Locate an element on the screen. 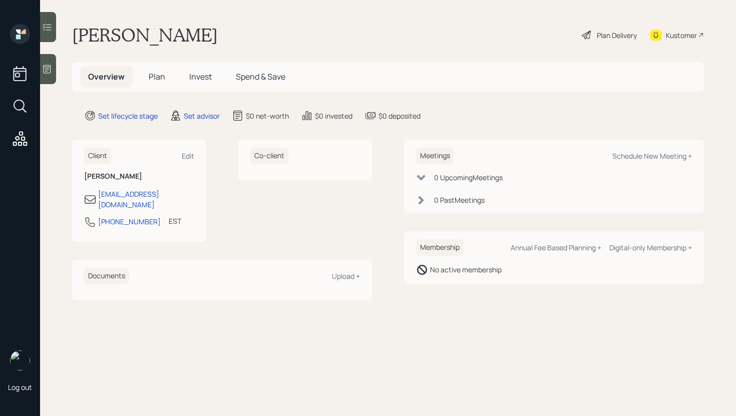 This screenshot has width=736, height=416. h6: Client is located at coordinates (98, 156).